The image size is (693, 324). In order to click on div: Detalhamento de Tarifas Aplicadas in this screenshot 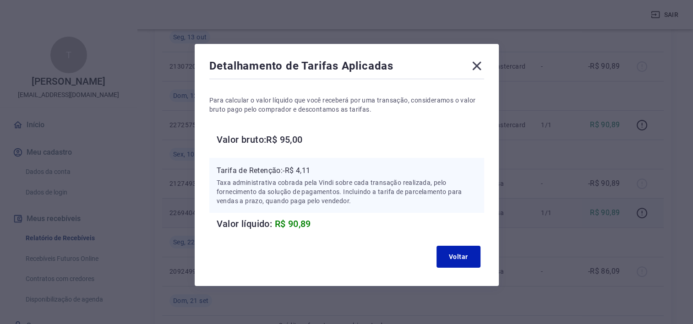, I will do `click(347, 68)`.